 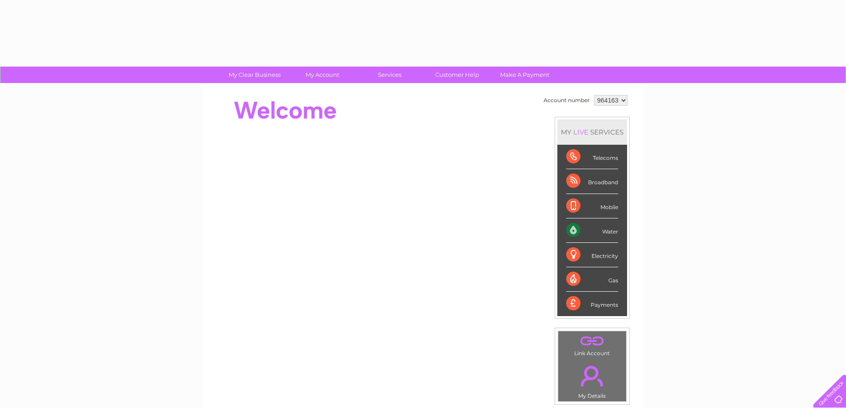 What do you see at coordinates (592, 380) in the screenshot?
I see `td: My Details` at bounding box center [592, 380].